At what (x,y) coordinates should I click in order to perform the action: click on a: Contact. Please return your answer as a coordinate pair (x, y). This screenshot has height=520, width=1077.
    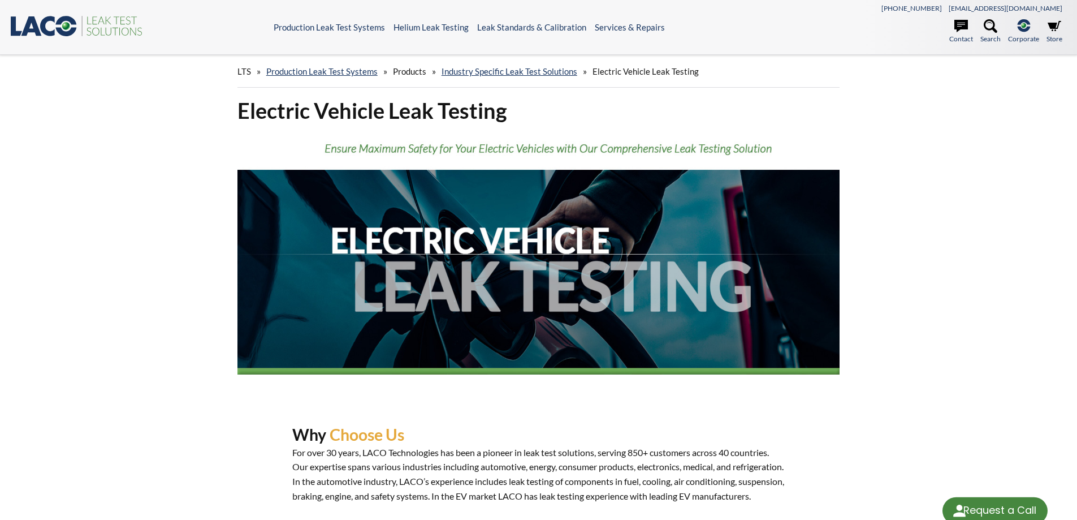
    Looking at the image, I should click on (961, 32).